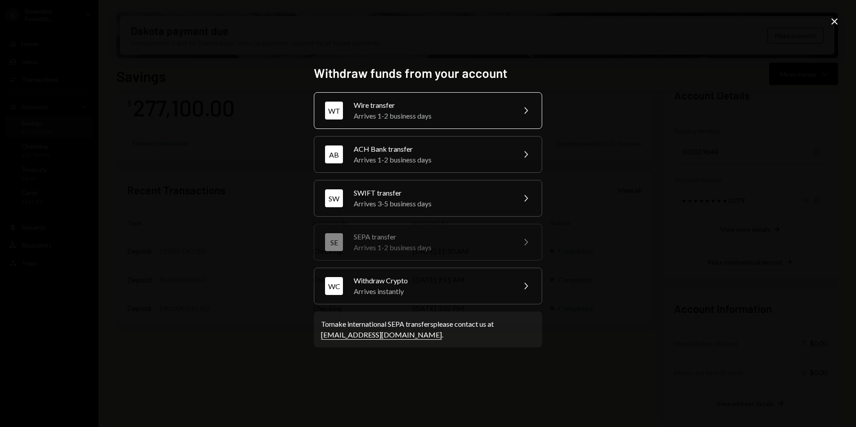  What do you see at coordinates (334, 111) in the screenshot?
I see `div: WT` at bounding box center [334, 111].